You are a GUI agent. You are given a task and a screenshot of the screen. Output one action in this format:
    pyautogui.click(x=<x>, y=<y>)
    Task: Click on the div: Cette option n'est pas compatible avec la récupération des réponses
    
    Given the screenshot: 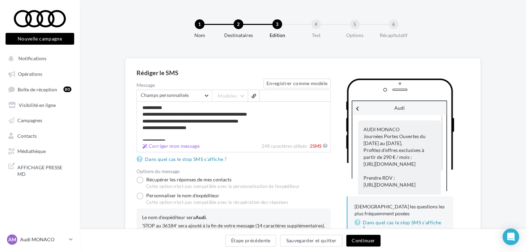 What is the action you would take?
    pyautogui.click(x=217, y=203)
    